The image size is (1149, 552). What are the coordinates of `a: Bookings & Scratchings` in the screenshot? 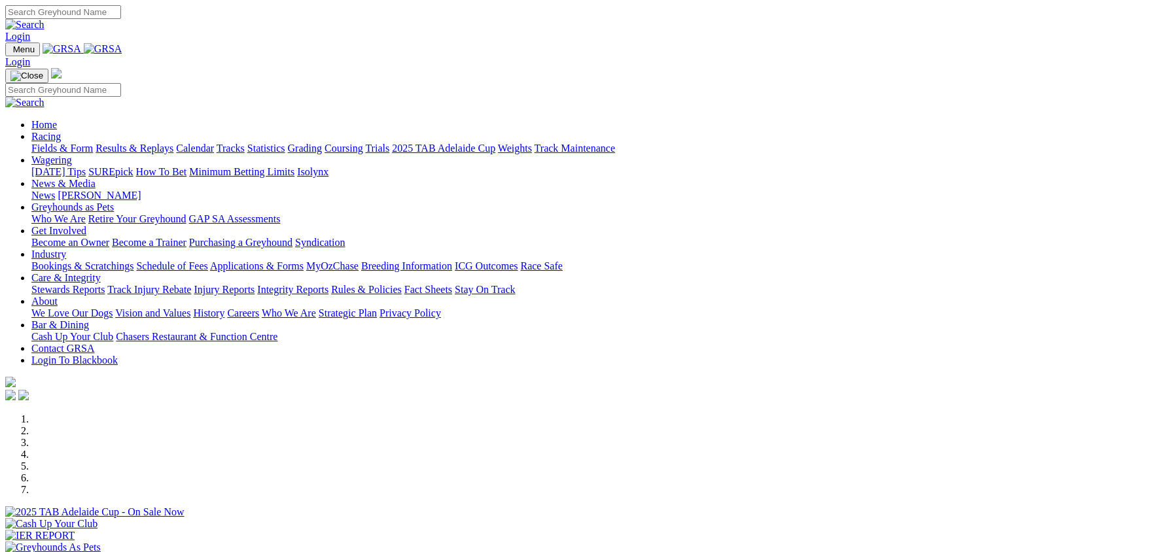 It's located at (82, 266).